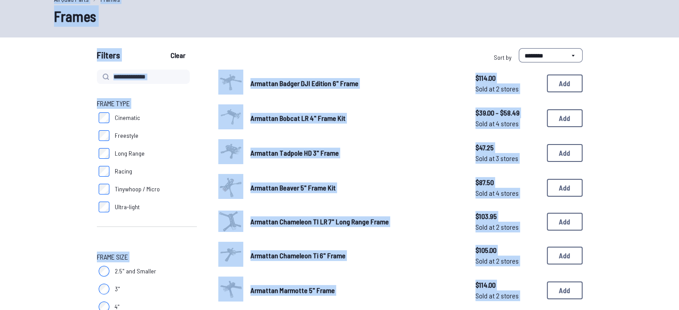 Image resolution: width=679 pixels, height=310 pixels. Describe the element at coordinates (298, 118) in the screenshot. I see `span: Armattan Bobcat LR 4" Frame Kit` at that location.